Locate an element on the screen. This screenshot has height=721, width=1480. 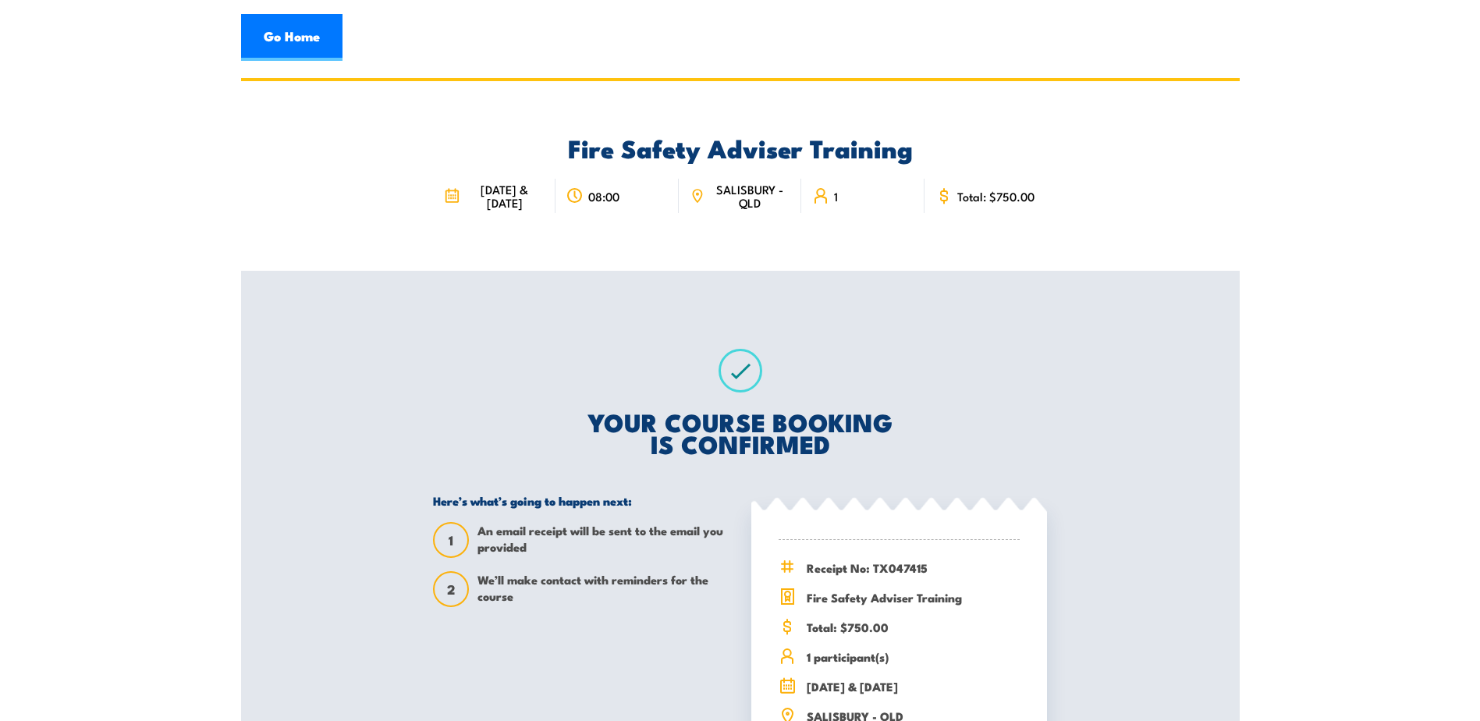
h5: Here’s what’s going to happen next: is located at coordinates (580, 500).